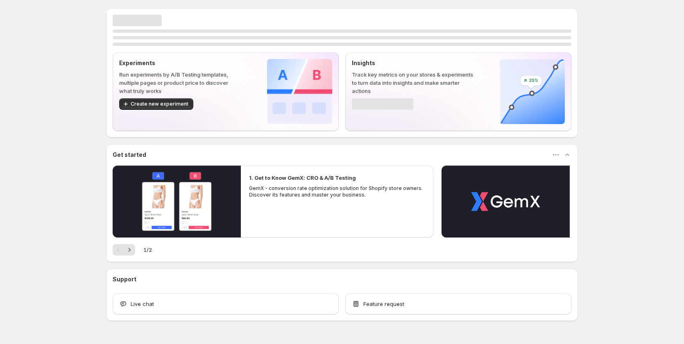 This screenshot has width=684, height=344. What do you see at coordinates (302, 178) in the screenshot?
I see `h2: 1. Get to Know GemX: CRO & A/B Testing` at bounding box center [302, 178].